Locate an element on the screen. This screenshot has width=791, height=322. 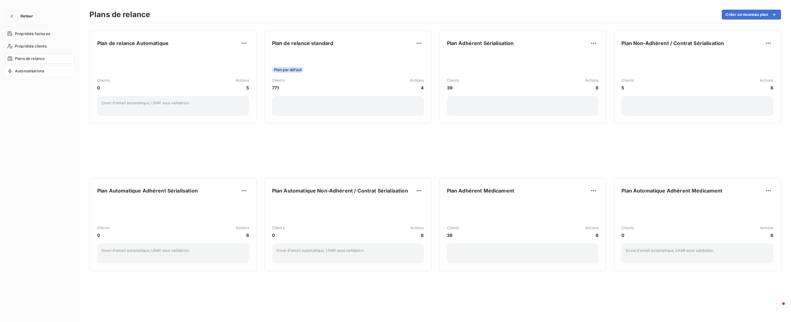
span: Plan Non-Adhérent / Contrat Sérialisation is located at coordinates (673, 43).